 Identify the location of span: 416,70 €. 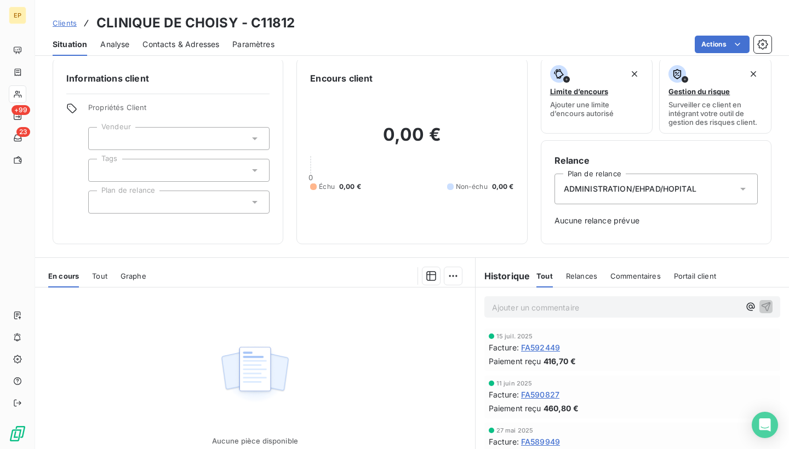
(559, 361).